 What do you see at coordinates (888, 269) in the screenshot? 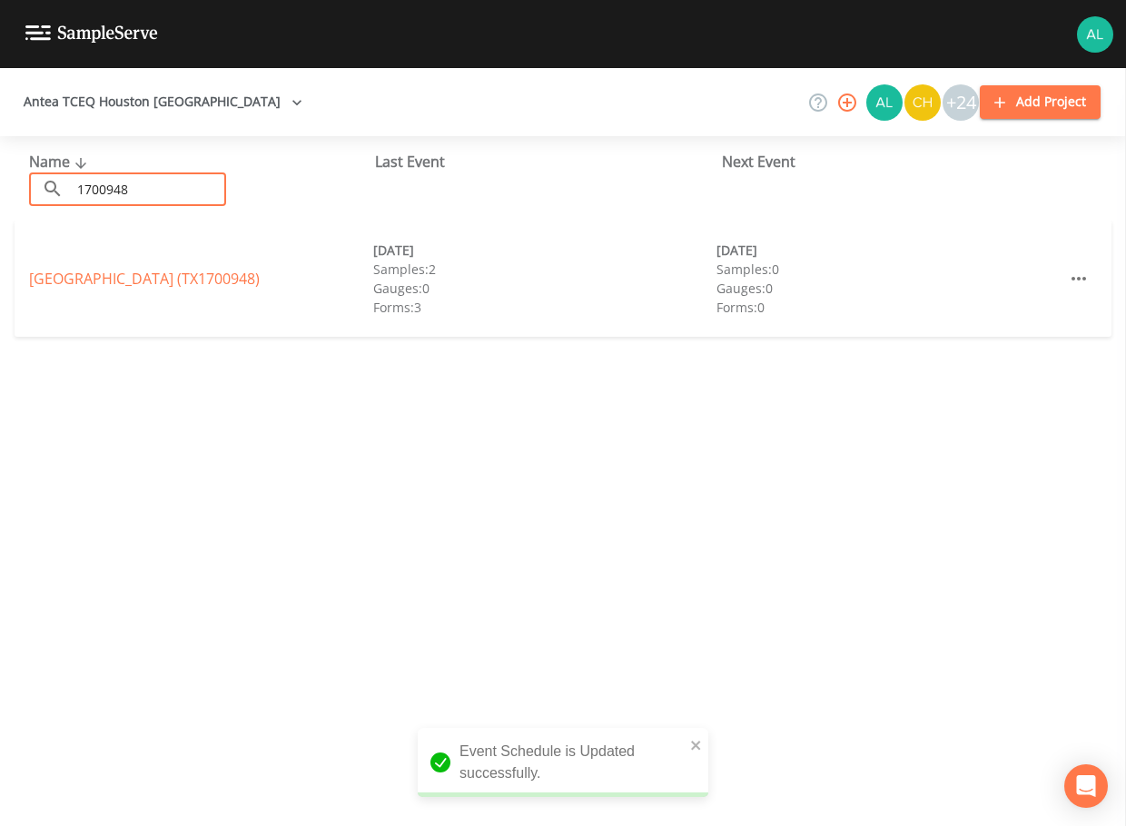
I see `div: Samples: 0` at bounding box center [888, 269].